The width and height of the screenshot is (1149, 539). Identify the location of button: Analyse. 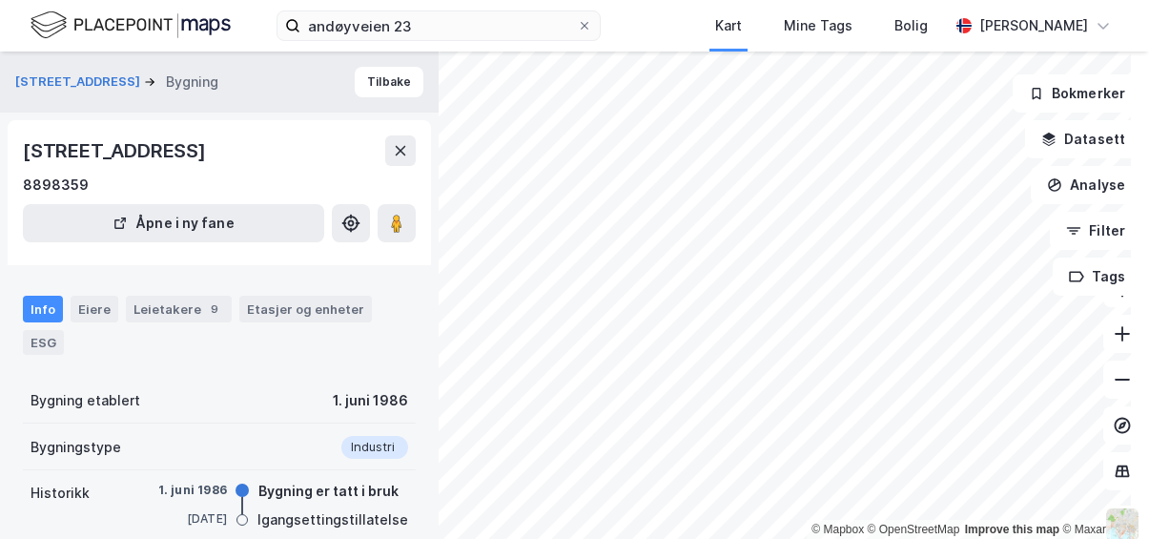
(1086, 185).